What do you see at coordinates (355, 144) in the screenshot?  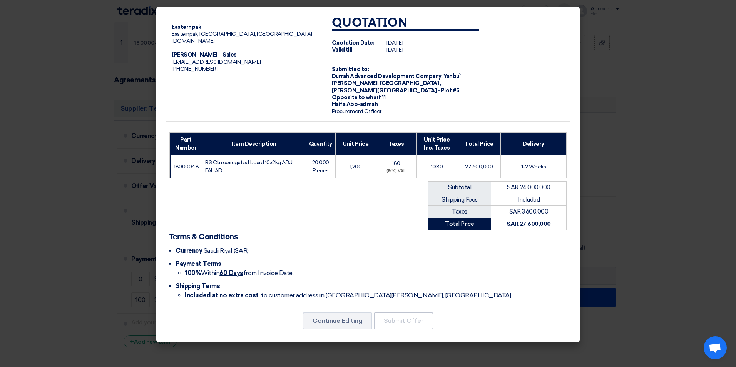 I see `th: Unit Price` at bounding box center [355, 144].